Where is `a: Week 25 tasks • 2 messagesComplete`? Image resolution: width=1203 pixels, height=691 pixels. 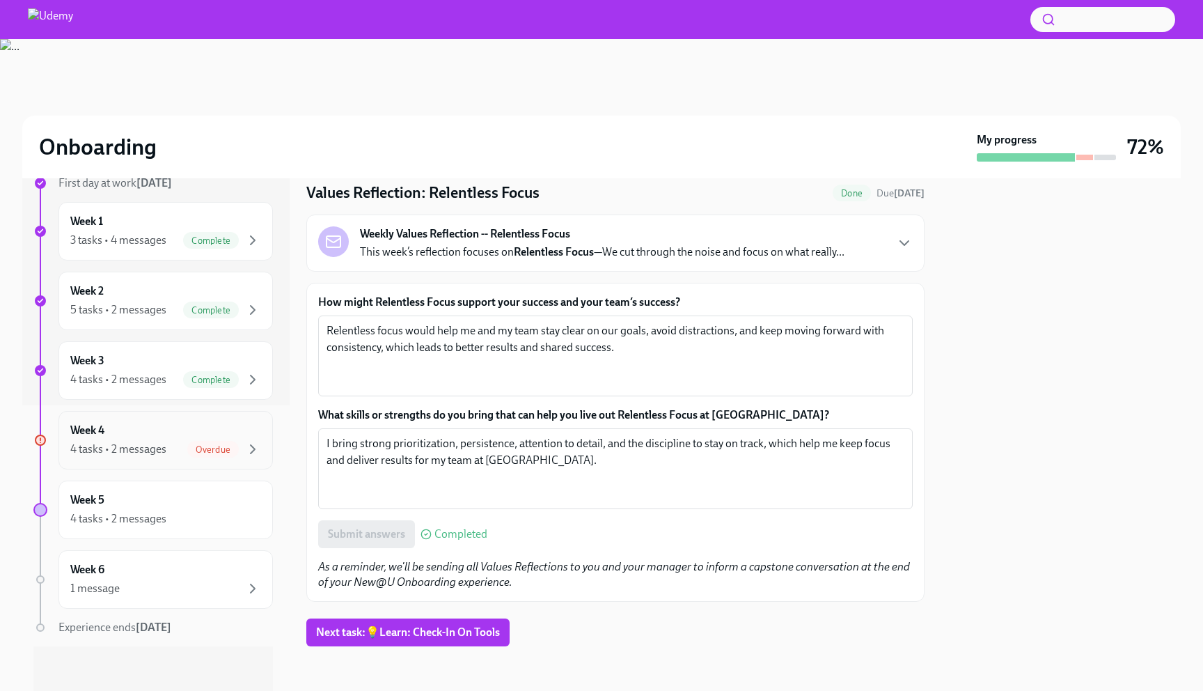
a: Week 25 tasks • 2 messagesComplete is located at coordinates (153, 301).